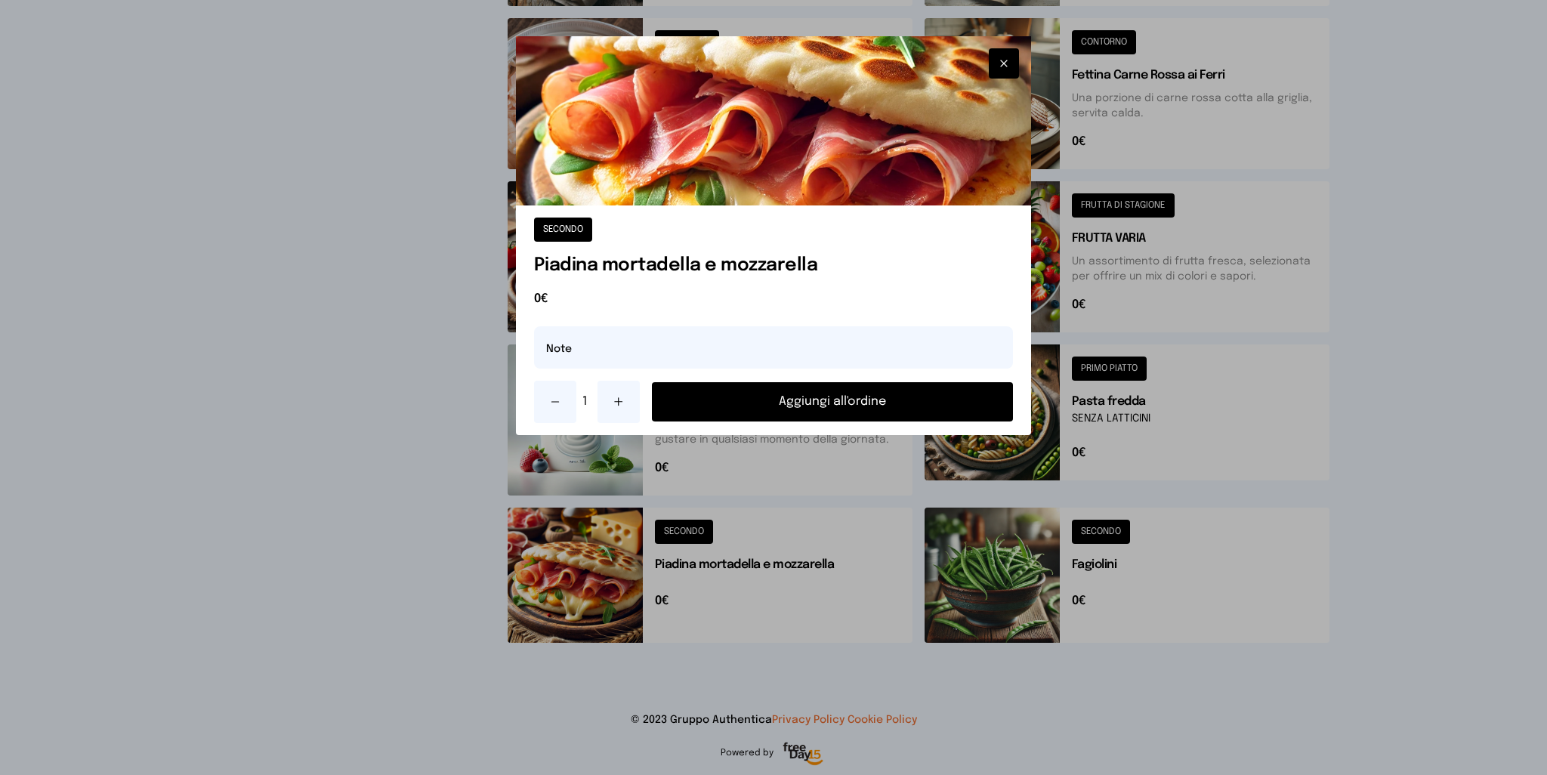 The height and width of the screenshot is (775, 1547). Describe the element at coordinates (563, 230) in the screenshot. I see `button: SECONDO` at that location.